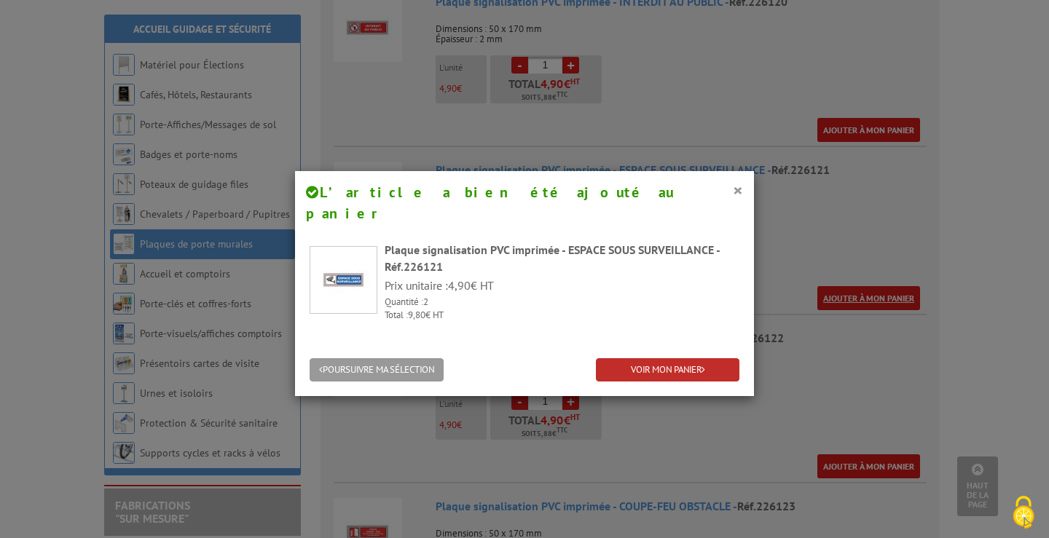 The width and height of the screenshot is (1049, 538). Describe the element at coordinates (417, 315) in the screenshot. I see `span: 9,80` at that location.